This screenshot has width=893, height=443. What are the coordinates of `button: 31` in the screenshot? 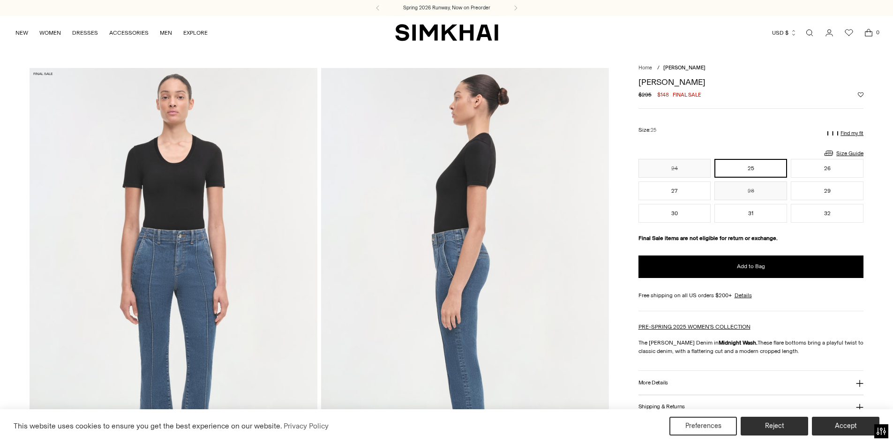 It's located at (750, 213).